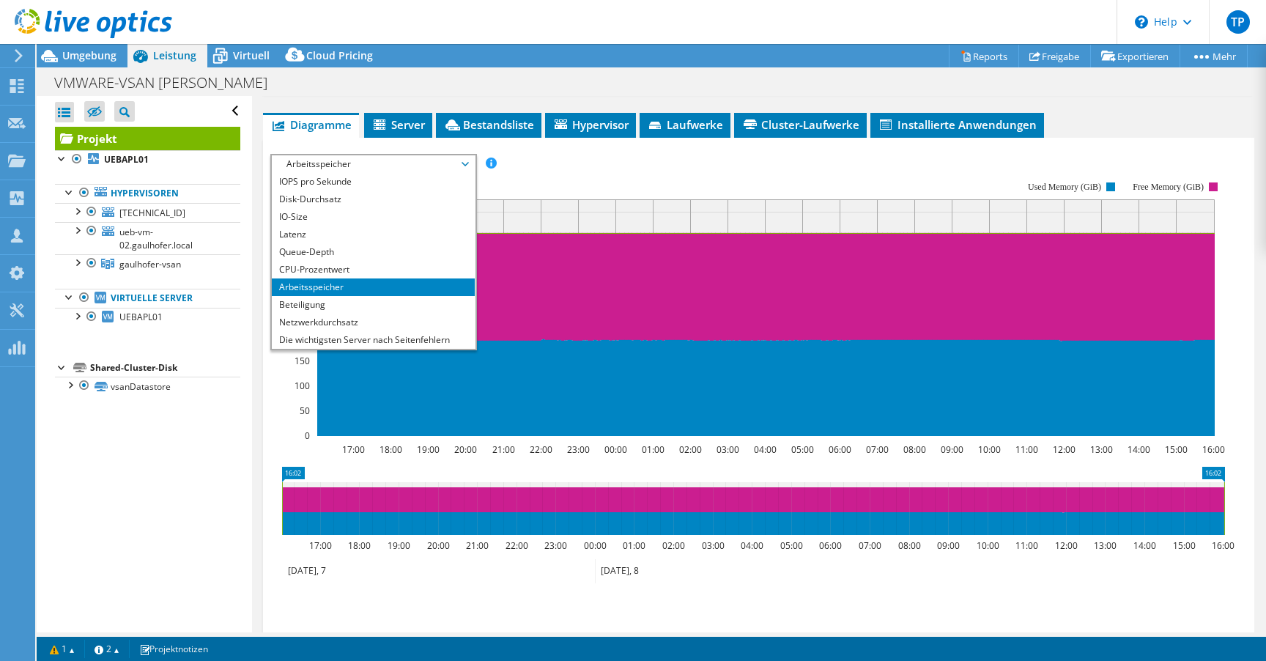 Image resolution: width=1266 pixels, height=661 pixels. Describe the element at coordinates (147, 264) in the screenshot. I see `a: gaulhofer-vsan` at that location.